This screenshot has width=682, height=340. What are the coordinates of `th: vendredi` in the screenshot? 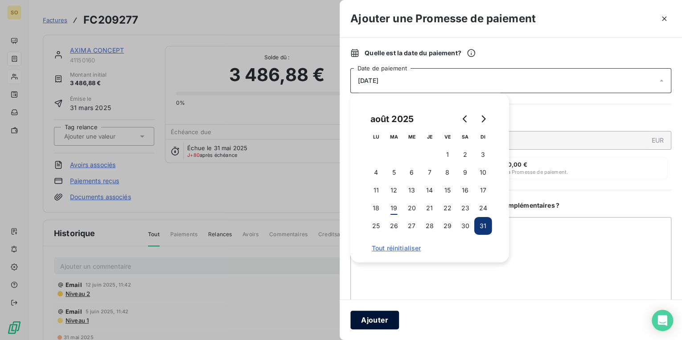 It's located at (447, 137).